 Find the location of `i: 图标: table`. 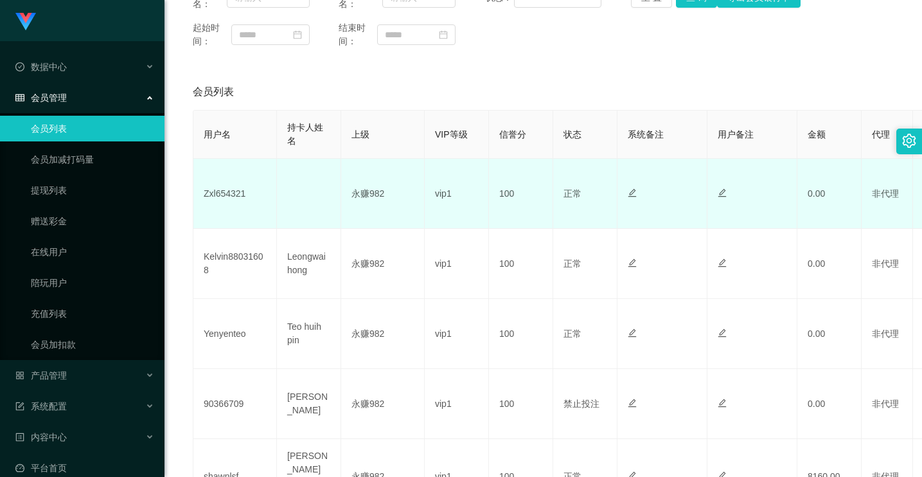

i: 图标: table is located at coordinates (20, 98).